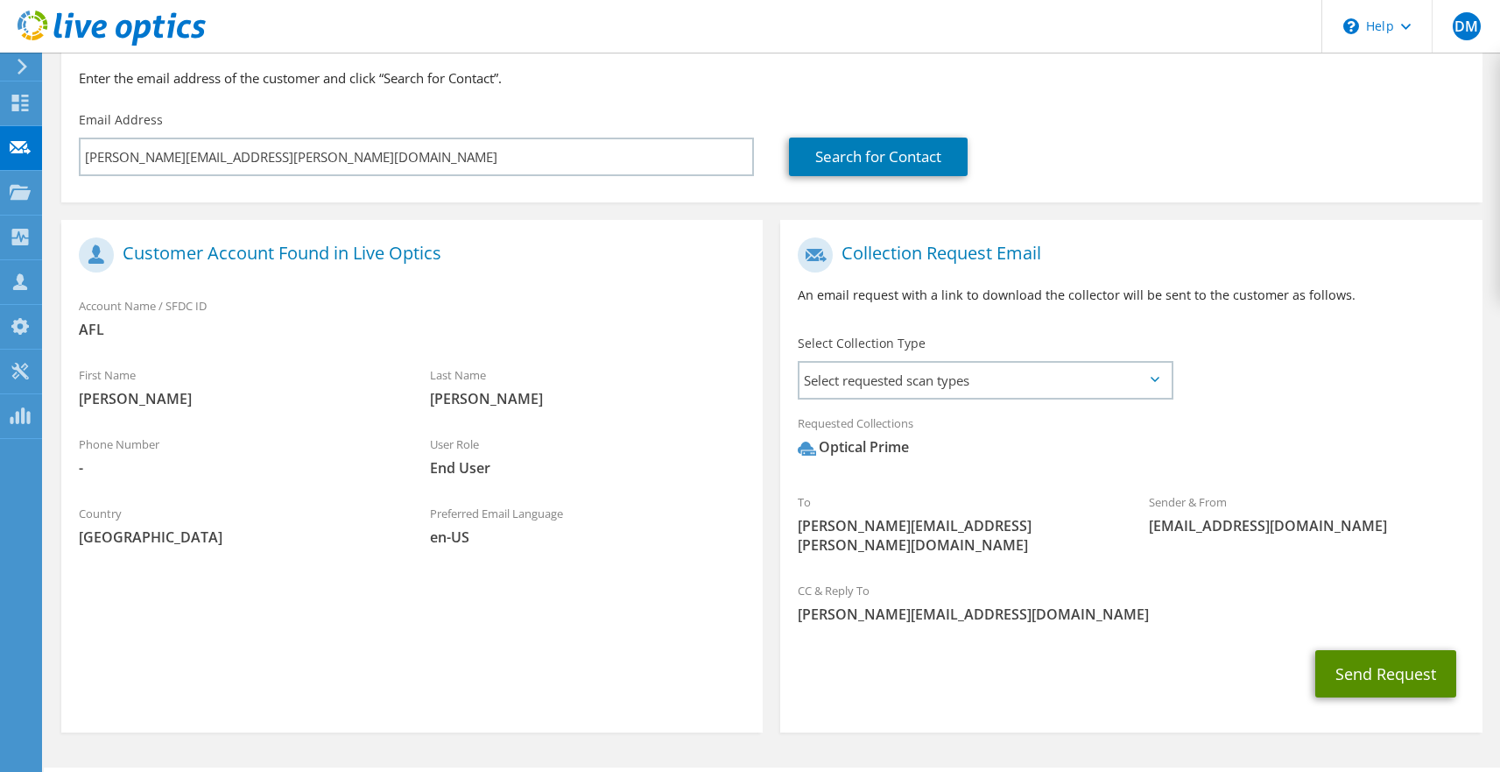  Describe the element at coordinates (862, 343) in the screenshot. I see `label: Select Collection Type` at that location.